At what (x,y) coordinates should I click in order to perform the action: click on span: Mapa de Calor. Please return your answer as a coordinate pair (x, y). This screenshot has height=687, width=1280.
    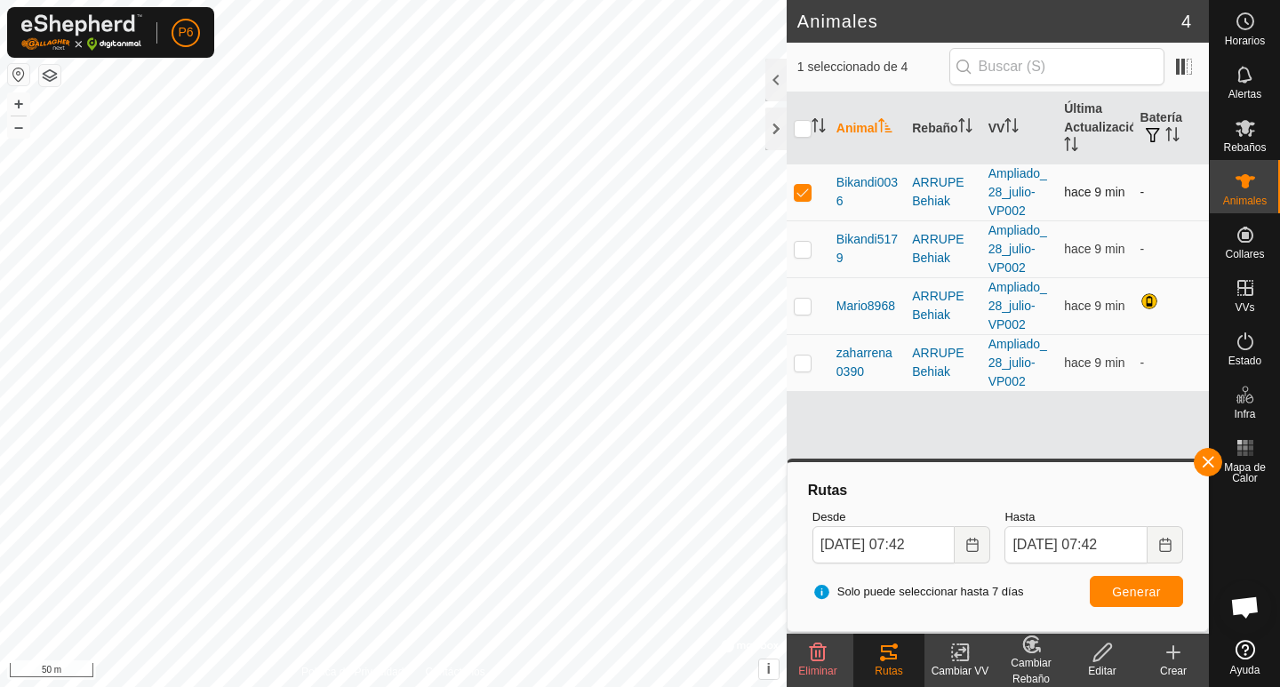
    Looking at the image, I should click on (1244, 473).